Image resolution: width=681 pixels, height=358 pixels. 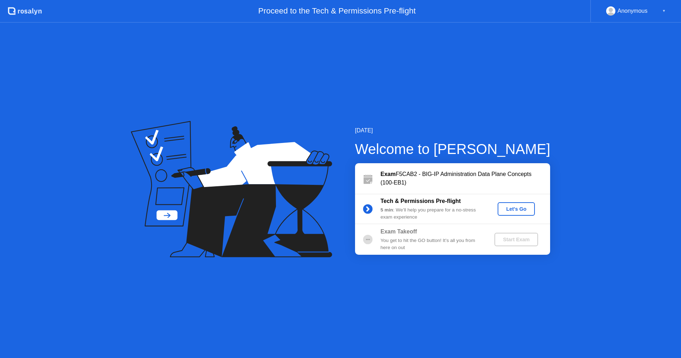 I want to click on div: You get to hit the GO button! It’s all you from here on out, so click(x=431, y=244).